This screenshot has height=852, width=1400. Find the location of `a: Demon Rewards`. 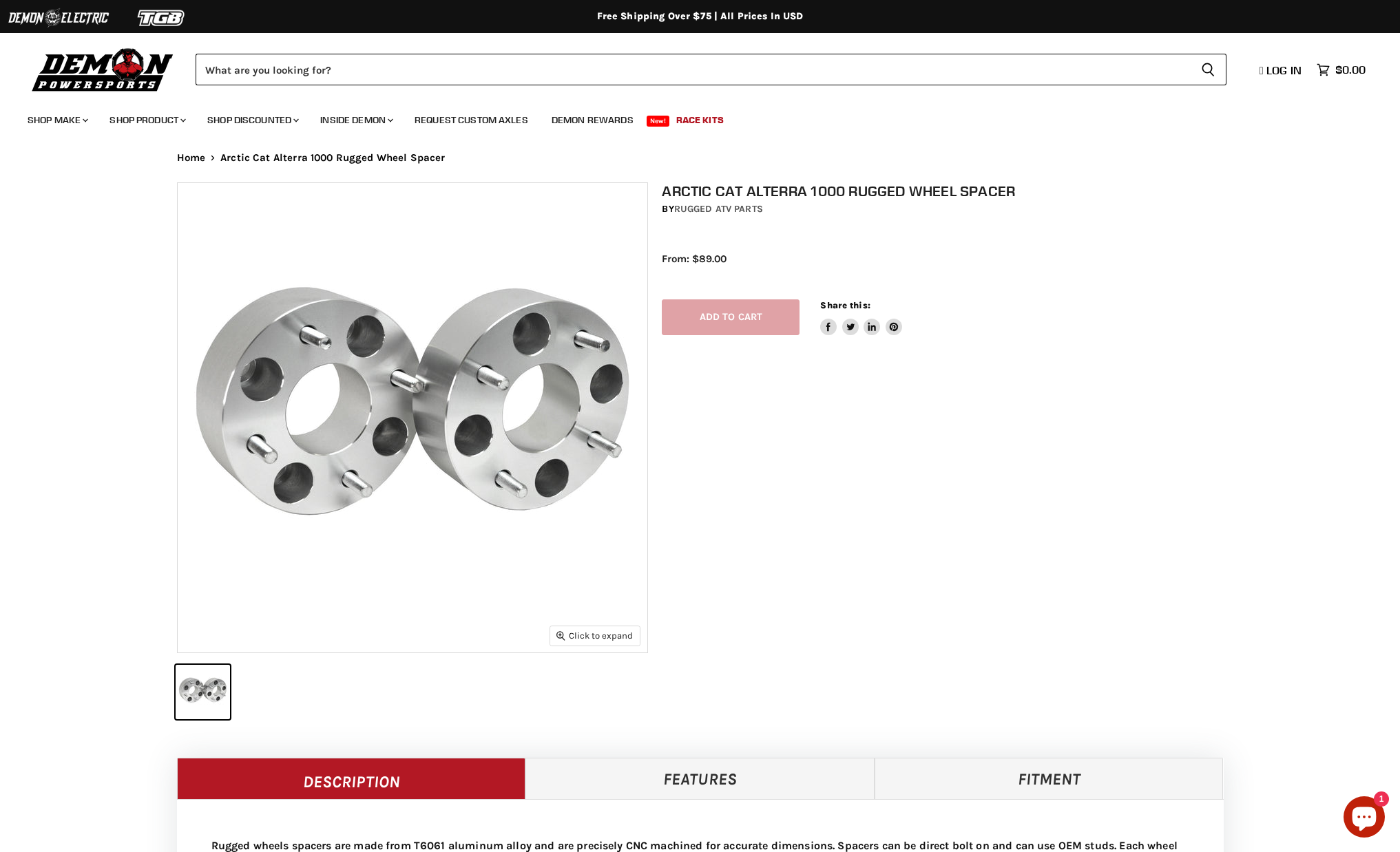

a: Demon Rewards is located at coordinates (592, 119).